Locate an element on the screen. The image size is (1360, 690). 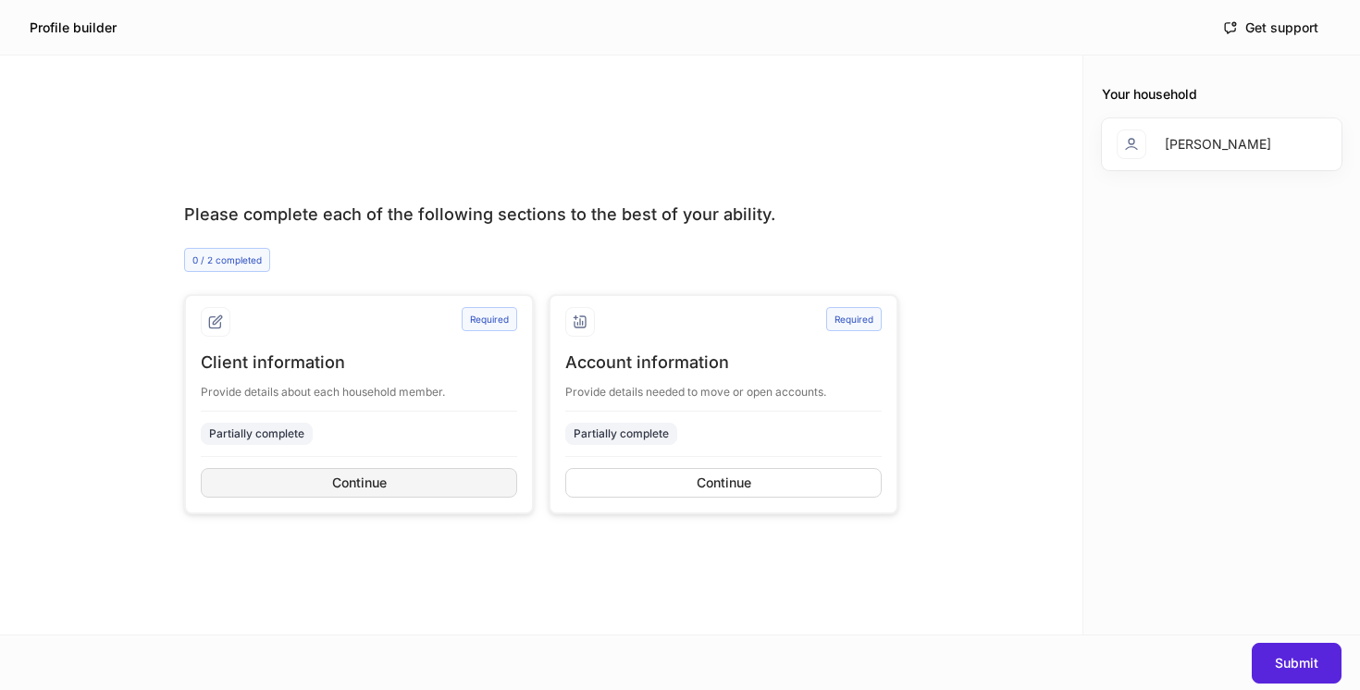
div: Submit is located at coordinates (1296, 663).